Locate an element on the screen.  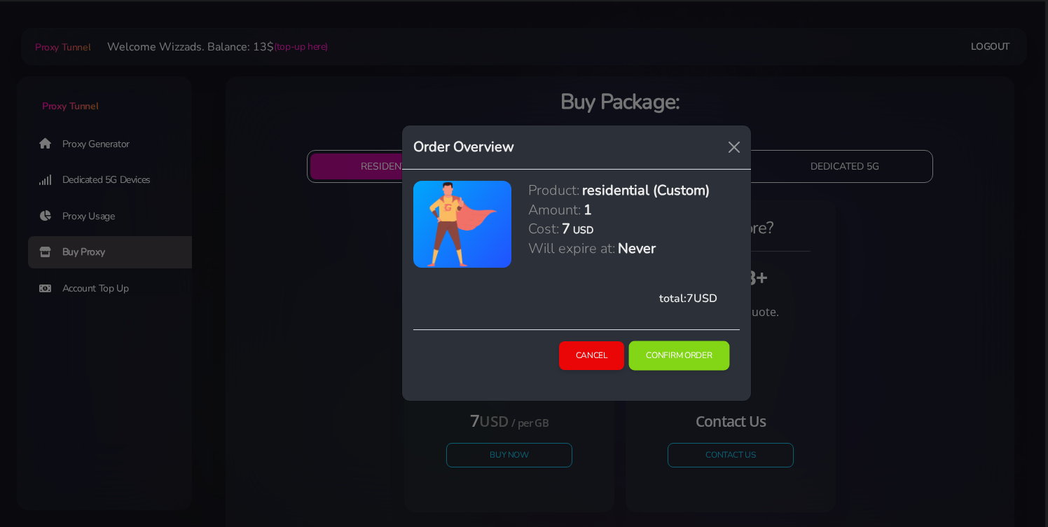
h5: 7 is located at coordinates (566, 228).